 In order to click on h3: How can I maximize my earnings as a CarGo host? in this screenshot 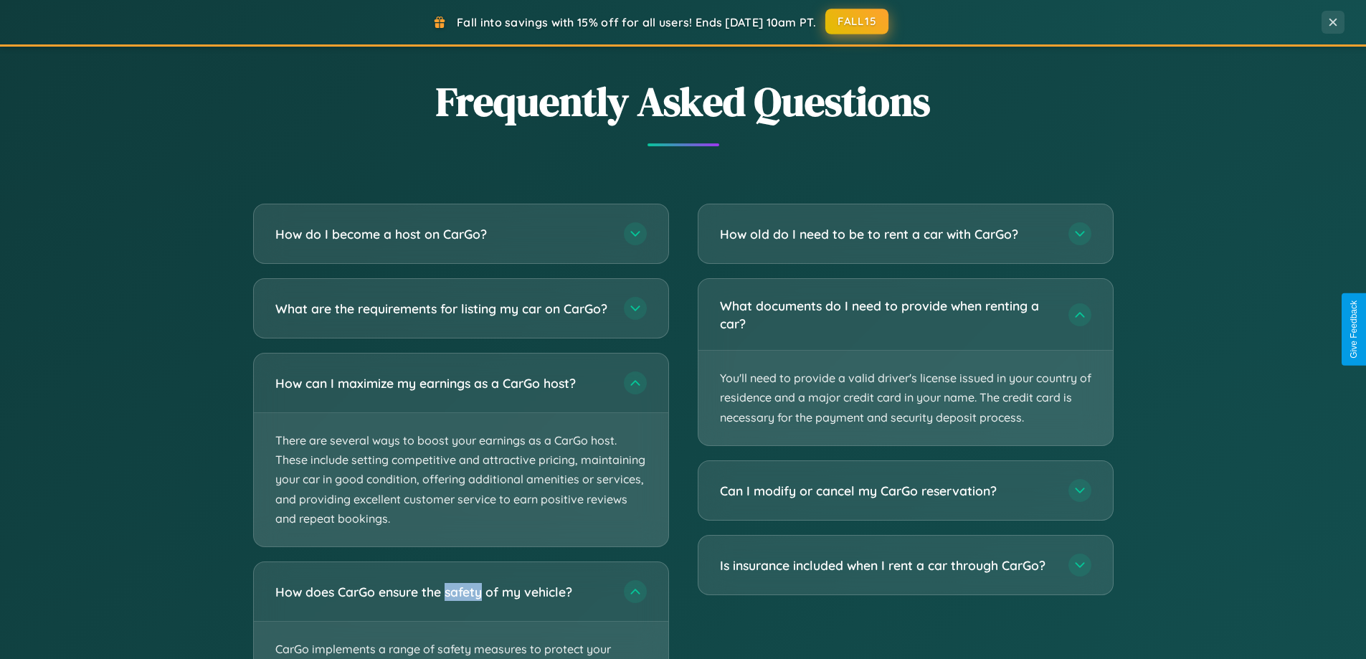, I will do `click(442, 383)`.